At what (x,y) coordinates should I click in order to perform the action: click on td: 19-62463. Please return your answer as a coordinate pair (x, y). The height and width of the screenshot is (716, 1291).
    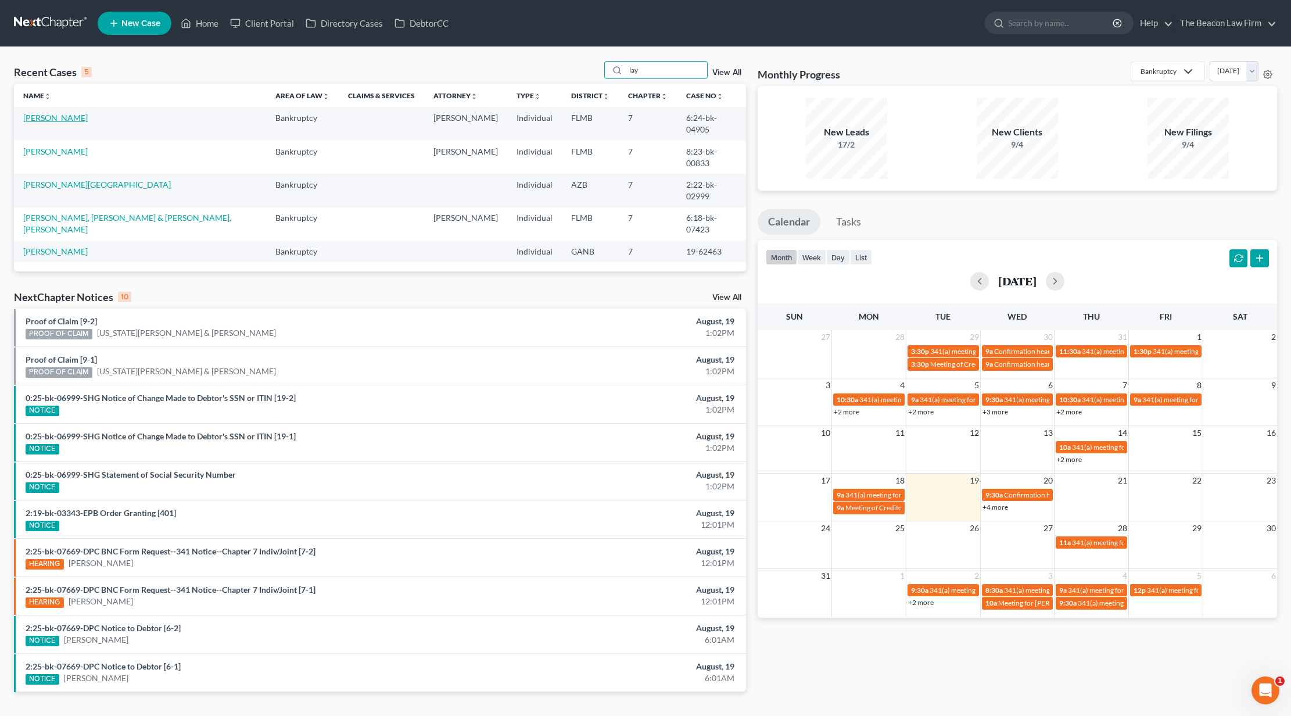
    Looking at the image, I should click on (711, 251).